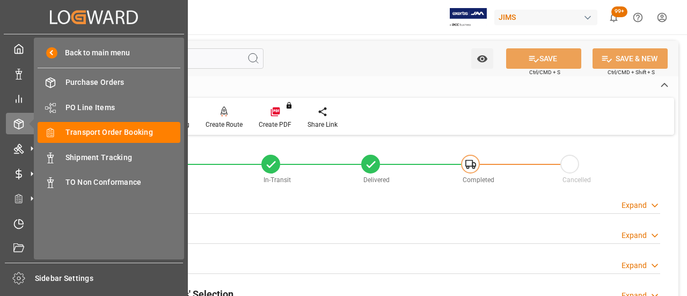  What do you see at coordinates (94, 223) in the screenshot?
I see `a: Timeslot Management V2` at bounding box center [94, 223].